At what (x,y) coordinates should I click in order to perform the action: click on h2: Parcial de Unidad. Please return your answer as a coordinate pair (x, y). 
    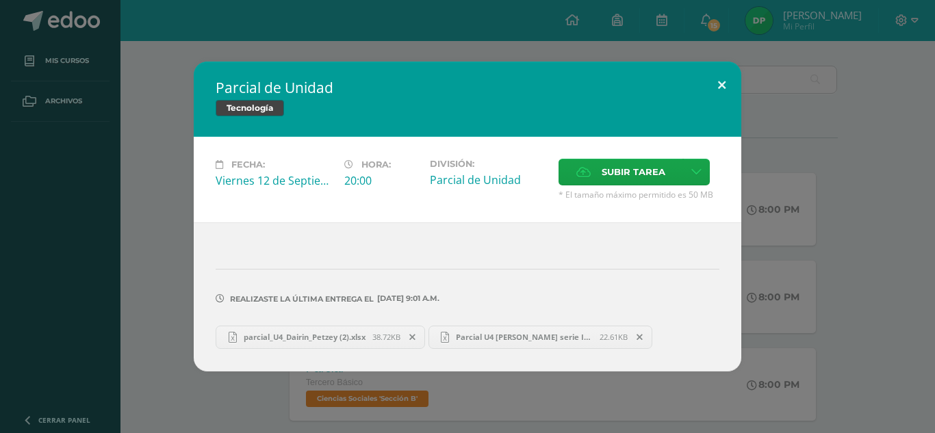
    Looking at the image, I should click on (467, 88).